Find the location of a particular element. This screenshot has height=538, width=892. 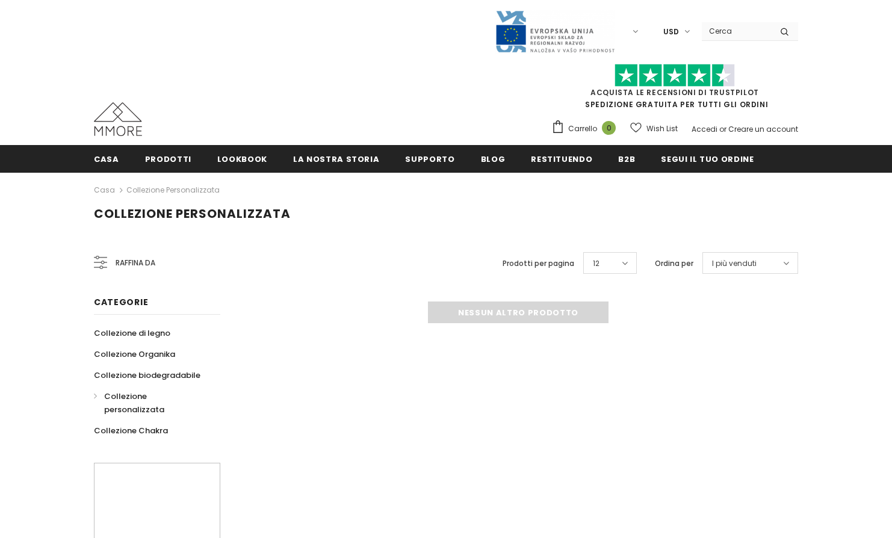

span: supporto is located at coordinates (430, 159).